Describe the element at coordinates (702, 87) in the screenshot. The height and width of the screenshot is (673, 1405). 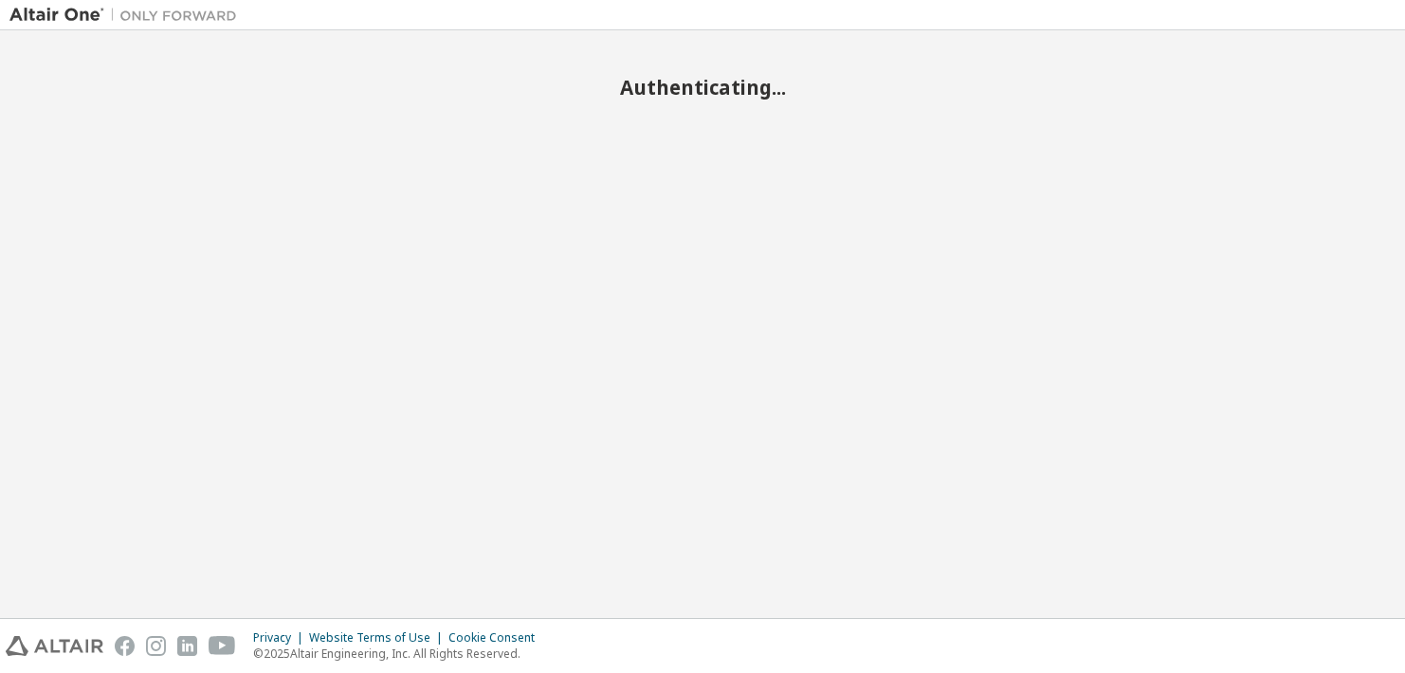
I see `h2: Authenticating...` at that location.